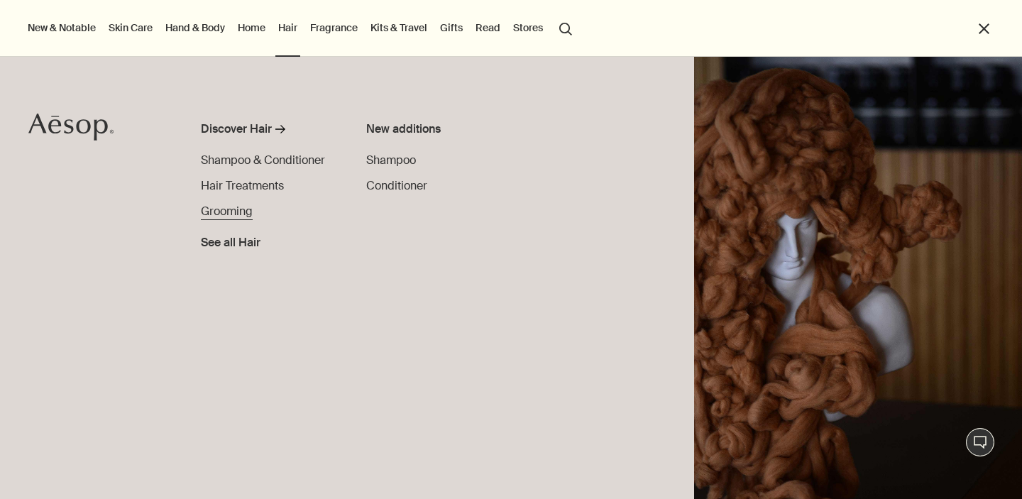  I want to click on a: Aesop, so click(71, 129).